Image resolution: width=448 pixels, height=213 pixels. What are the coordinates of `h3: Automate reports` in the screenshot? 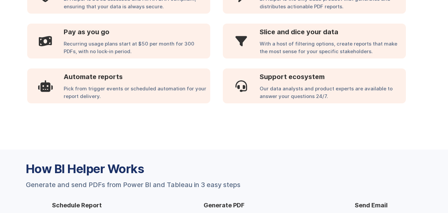 It's located at (137, 77).